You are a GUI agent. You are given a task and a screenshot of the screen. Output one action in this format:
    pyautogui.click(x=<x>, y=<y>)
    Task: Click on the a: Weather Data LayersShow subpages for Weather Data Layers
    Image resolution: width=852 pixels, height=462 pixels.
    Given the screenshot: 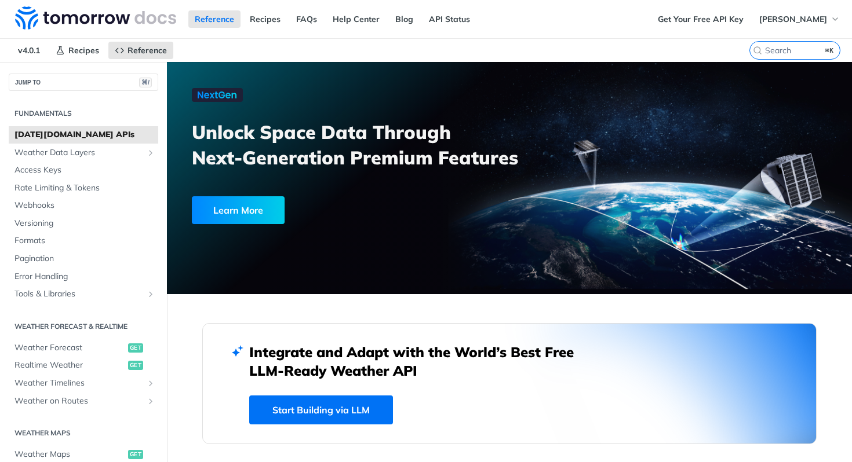 What is the action you would take?
    pyautogui.click(x=83, y=153)
    